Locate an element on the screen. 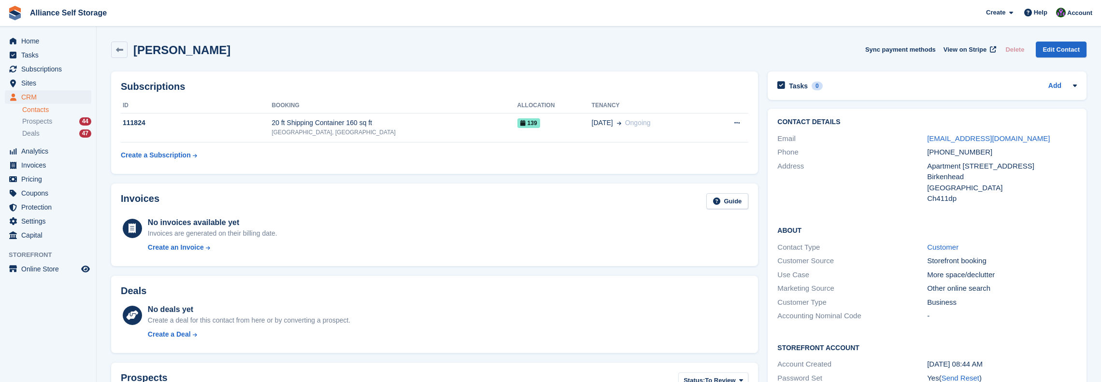  span: Account is located at coordinates (1080, 13).